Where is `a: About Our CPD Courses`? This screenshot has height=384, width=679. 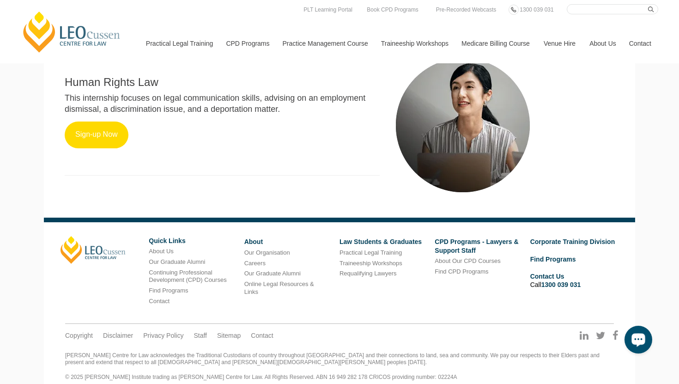
a: About Our CPD Courses is located at coordinates (468, 261).